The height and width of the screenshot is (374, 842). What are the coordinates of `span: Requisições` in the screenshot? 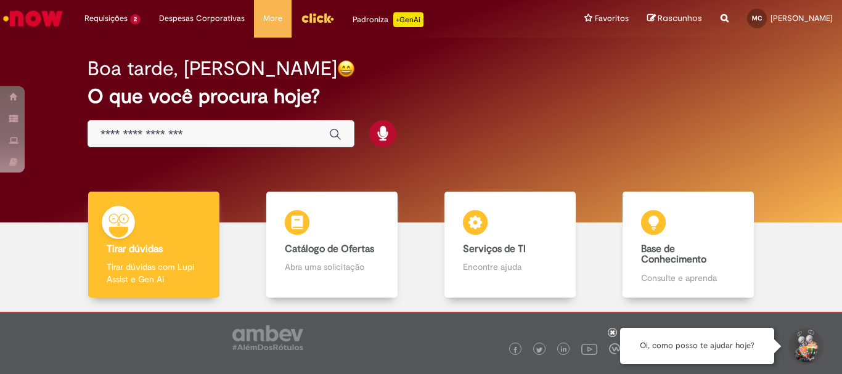 It's located at (106, 18).